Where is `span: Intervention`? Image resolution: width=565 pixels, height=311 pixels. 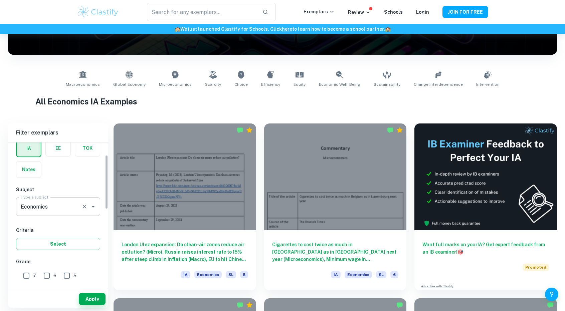
span: Intervention is located at coordinates (488, 85).